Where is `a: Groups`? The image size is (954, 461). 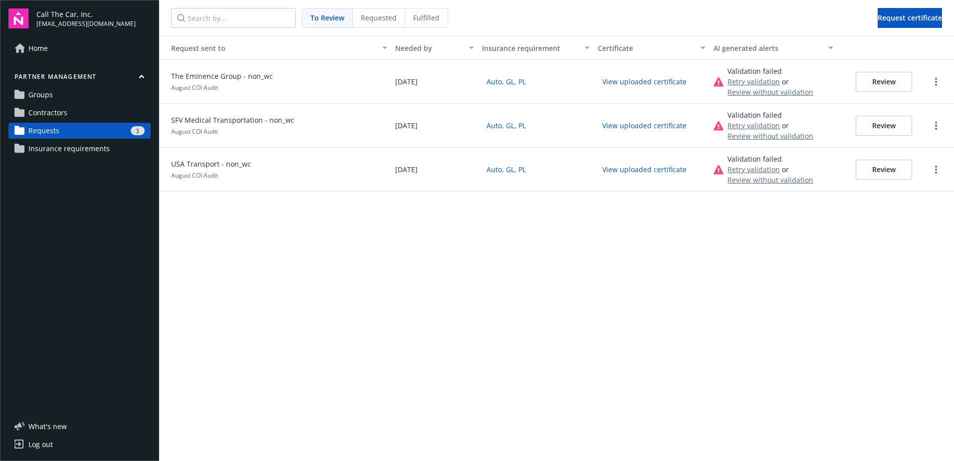 a: Groups is located at coordinates (79, 95).